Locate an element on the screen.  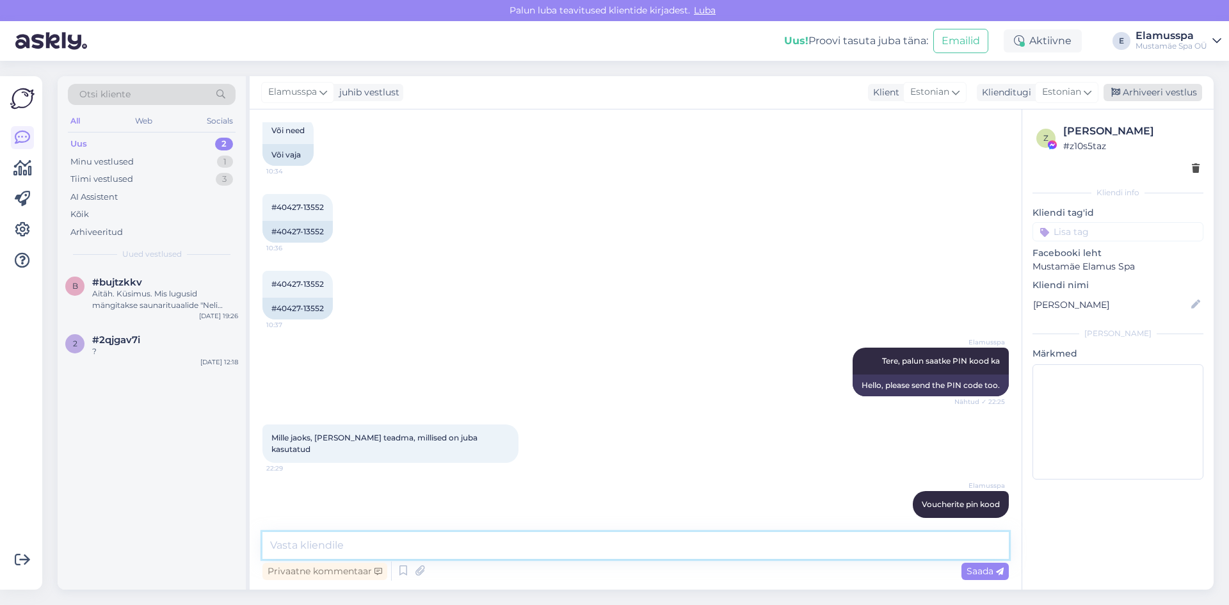
p: Kliendi nimi is located at coordinates (1117, 285).